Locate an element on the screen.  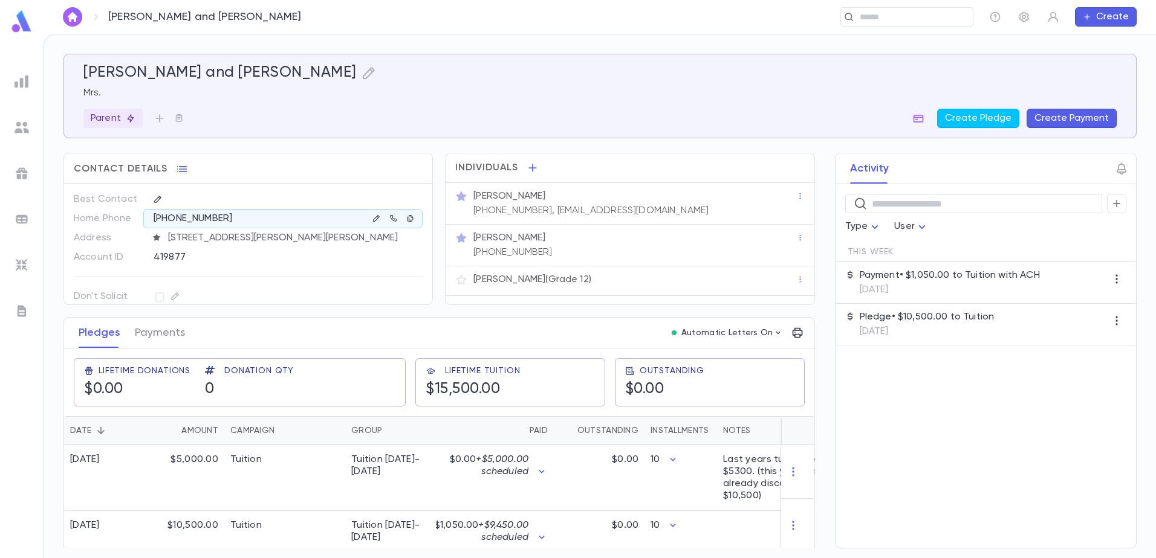
img: logo is located at coordinates (22, 21).